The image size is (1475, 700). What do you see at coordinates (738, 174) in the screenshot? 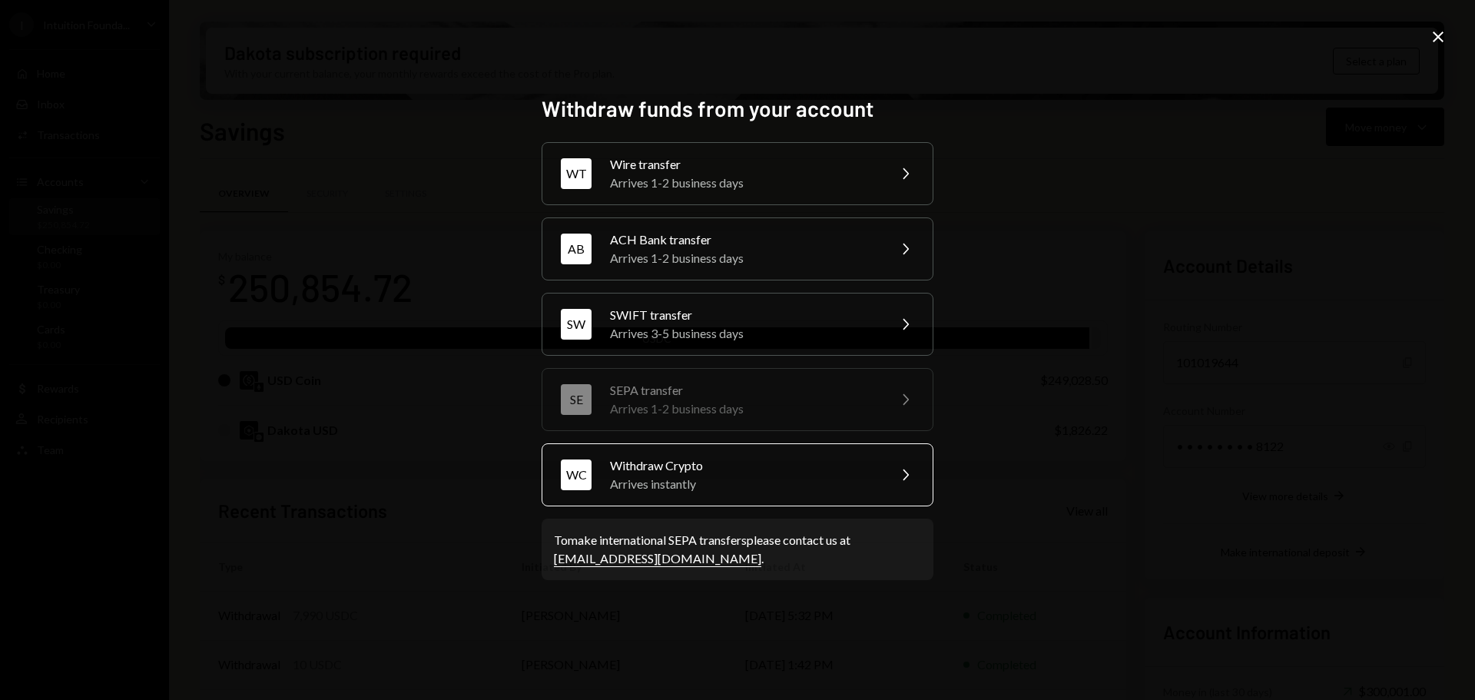
I see `button: WTWire transferArrives 1-2 business days` at bounding box center [738, 174].